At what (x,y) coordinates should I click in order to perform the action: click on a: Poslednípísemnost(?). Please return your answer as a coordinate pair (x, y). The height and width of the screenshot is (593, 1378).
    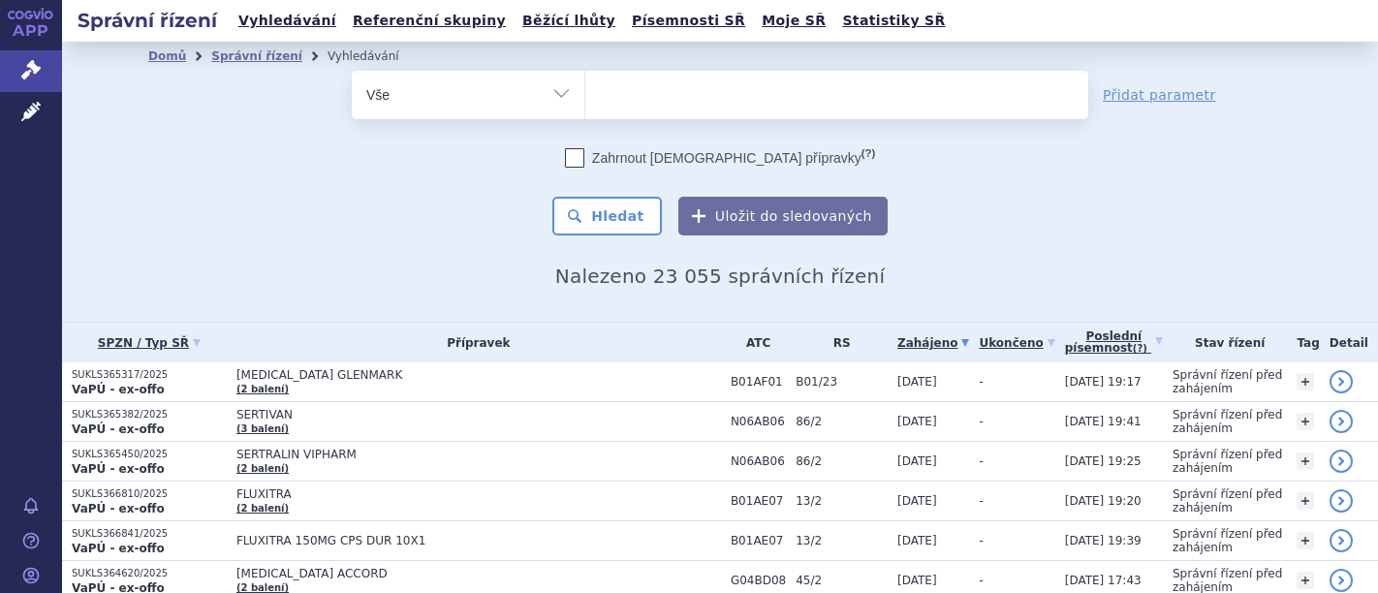
    Looking at the image, I should click on (1113, 342).